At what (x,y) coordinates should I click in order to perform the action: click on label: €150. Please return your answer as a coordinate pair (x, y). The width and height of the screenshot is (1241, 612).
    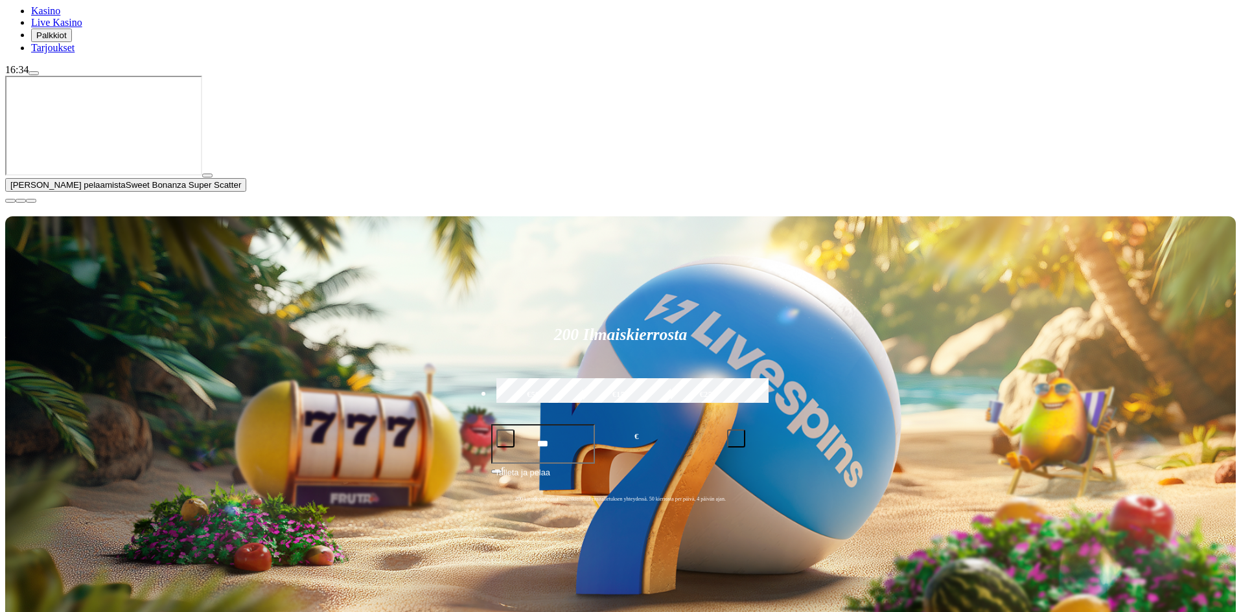
    Looking at the image, I should click on (620, 395).